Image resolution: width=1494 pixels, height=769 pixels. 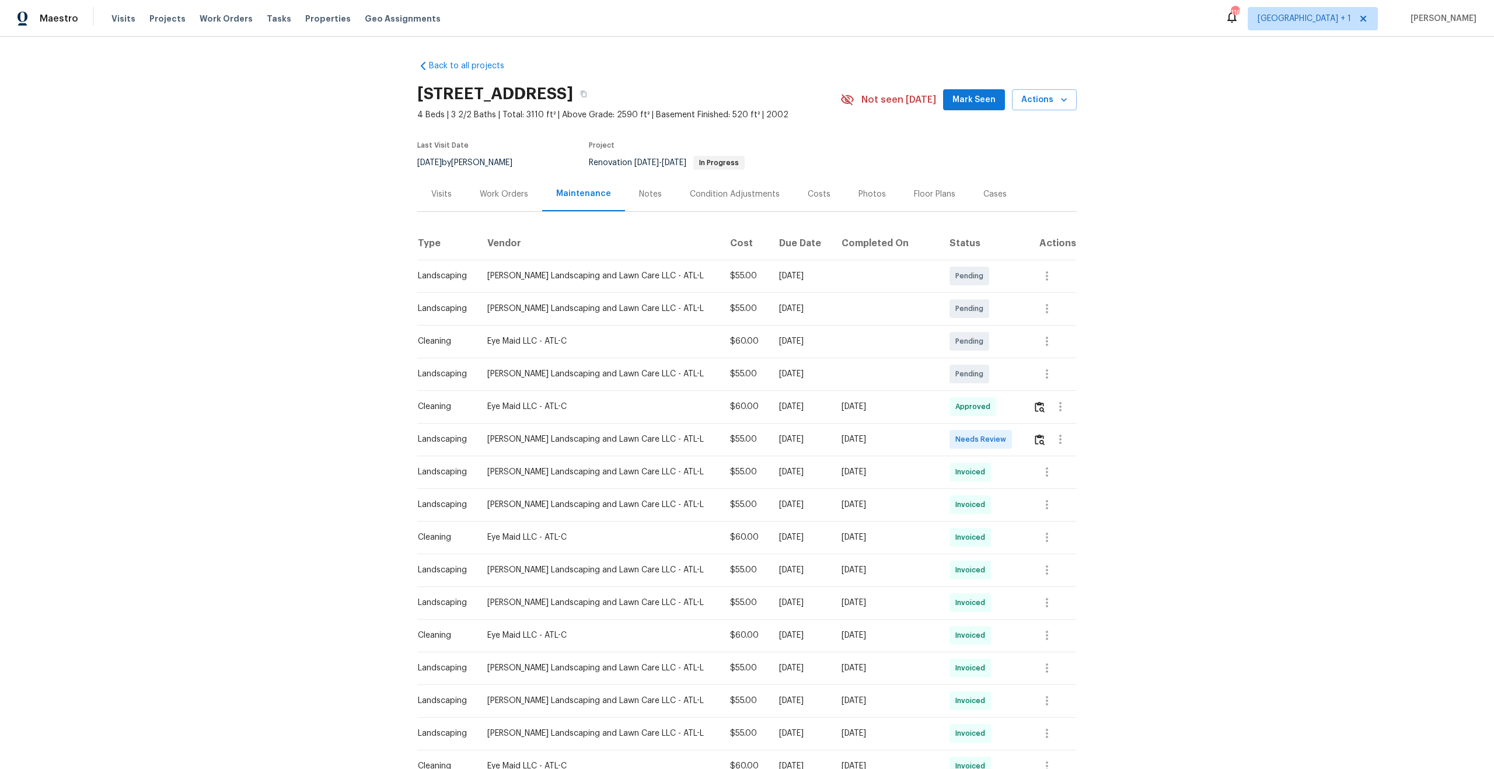 What do you see at coordinates (473, 66) in the screenshot?
I see `a: Back to all projects` at bounding box center [473, 66].